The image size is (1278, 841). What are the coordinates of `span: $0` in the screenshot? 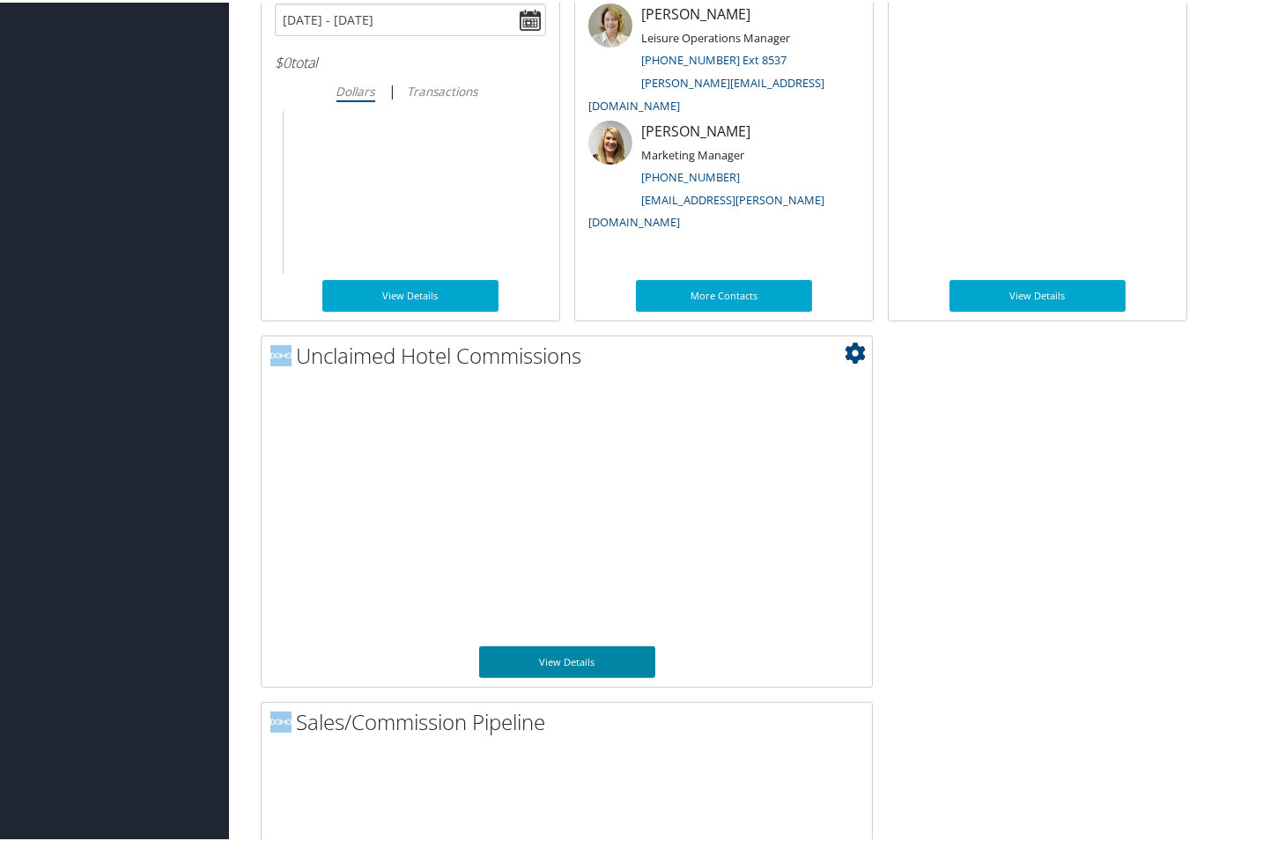 It's located at (283, 60).